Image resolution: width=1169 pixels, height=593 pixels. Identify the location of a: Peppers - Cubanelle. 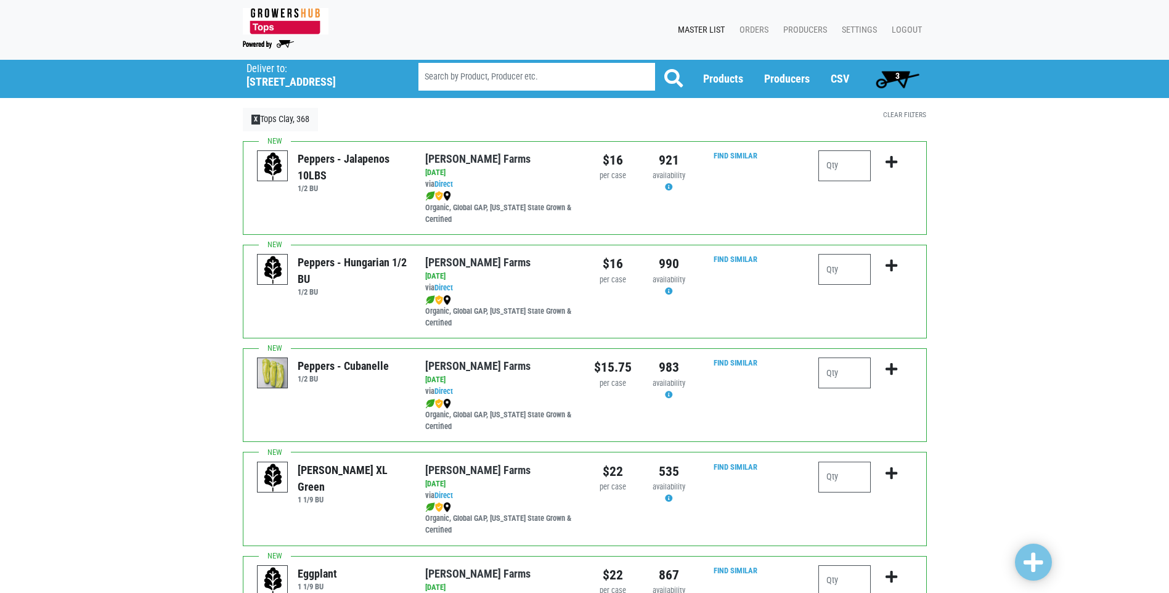
(273, 373).